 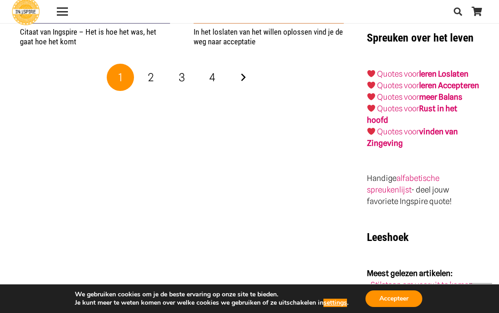 I want to click on span: 4, so click(x=212, y=77).